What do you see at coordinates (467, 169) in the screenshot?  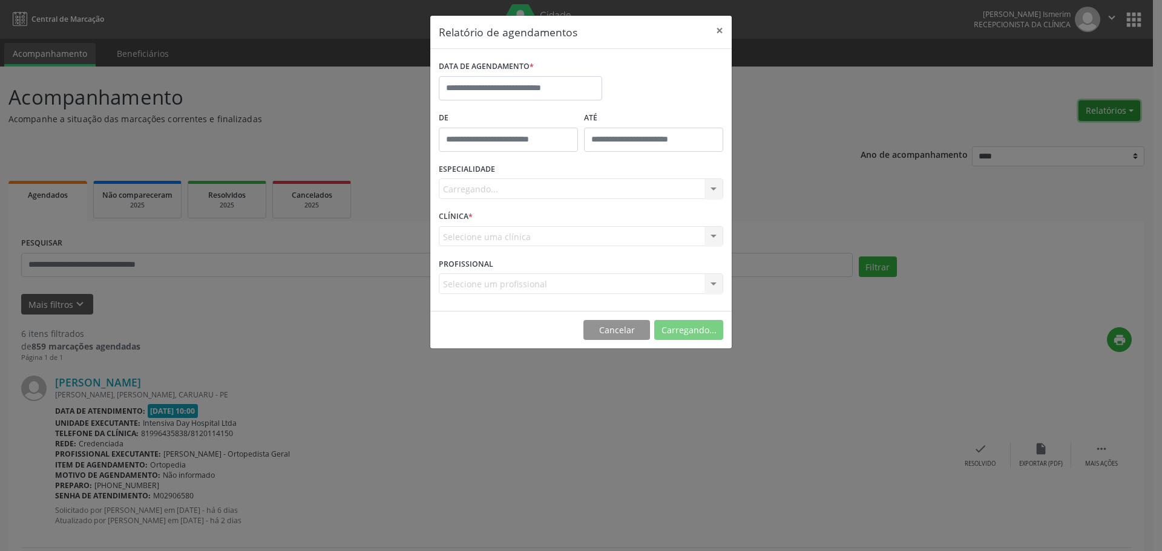 I see `label: ESPECIALIDADE` at bounding box center [467, 169].